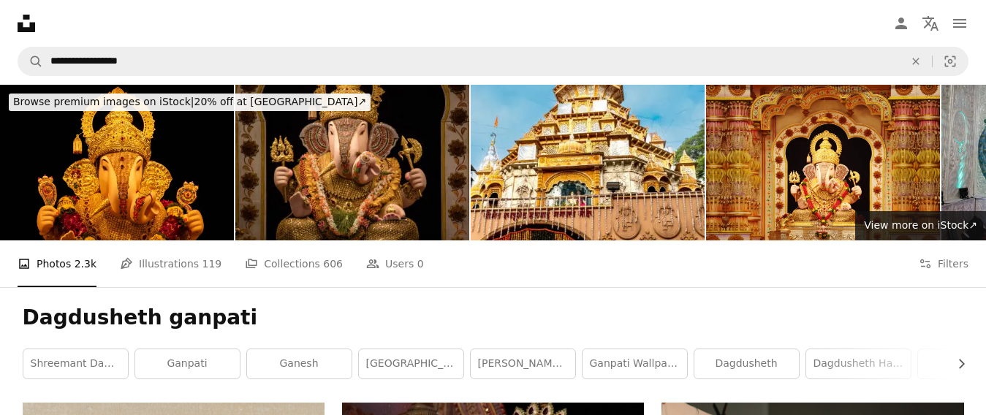 This screenshot has height=415, width=986. I want to click on a: shreemant dagdusheth halwai ganpati mandir, so click(75, 364).